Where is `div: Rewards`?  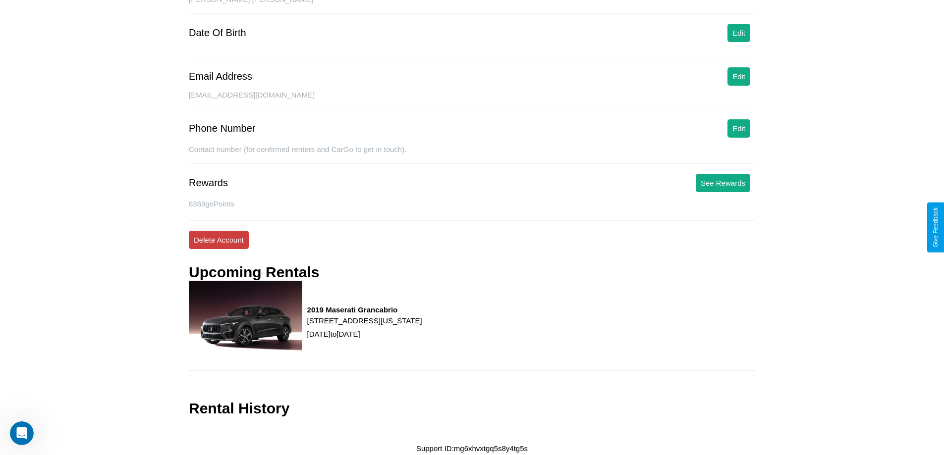
div: Rewards is located at coordinates (208, 183).